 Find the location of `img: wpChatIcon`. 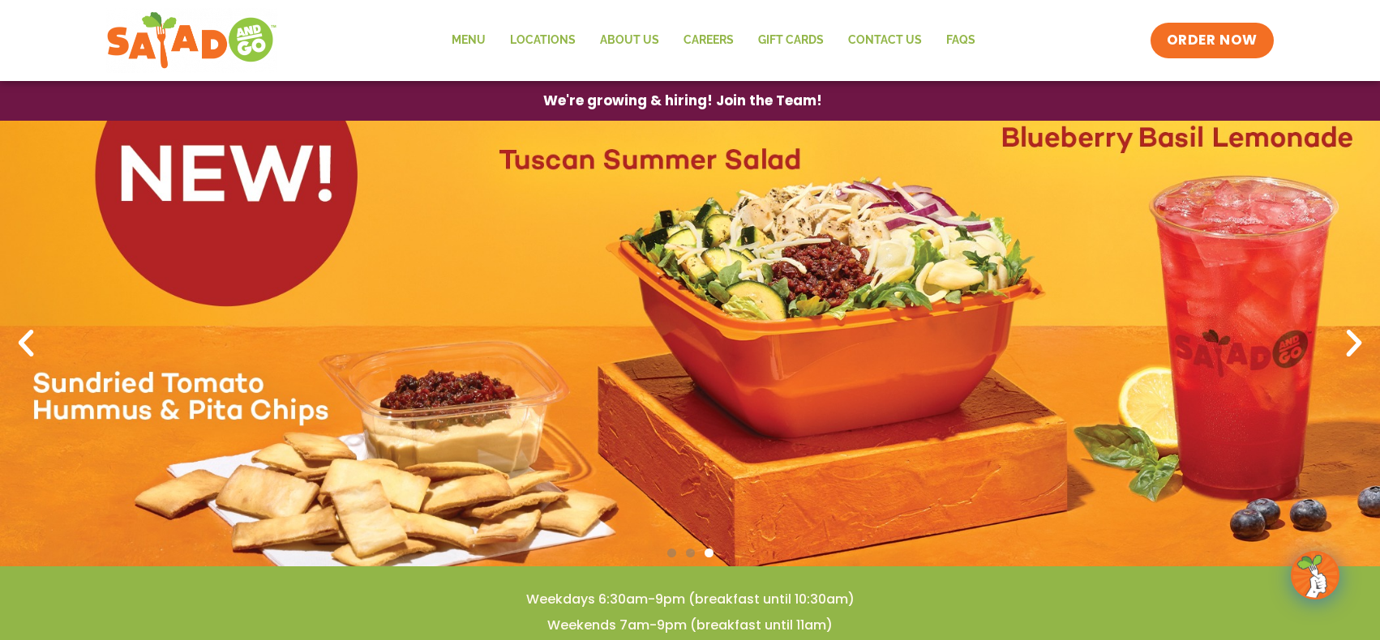

img: wpChatIcon is located at coordinates (1315, 576).